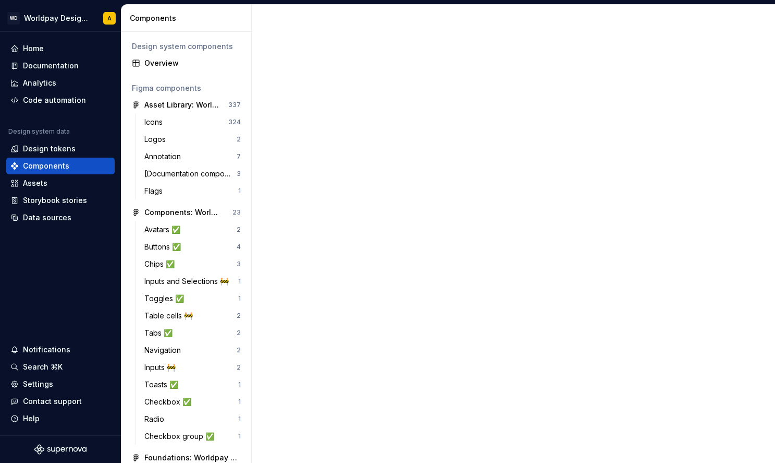 The width and height of the screenshot is (775, 463). What do you see at coordinates (190, 174) in the screenshot?
I see `div: [Documentation components]` at bounding box center [190, 174].